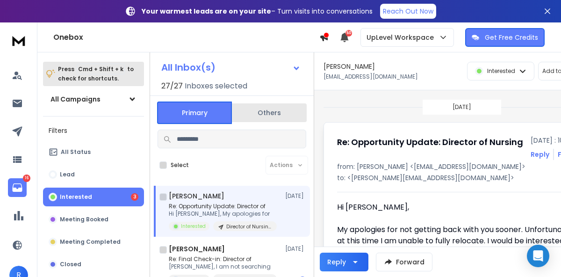 The height and width of the screenshot is (277, 561). Describe the element at coordinates (402, 37) in the screenshot. I see `p: UpLevel Workspace` at that location.